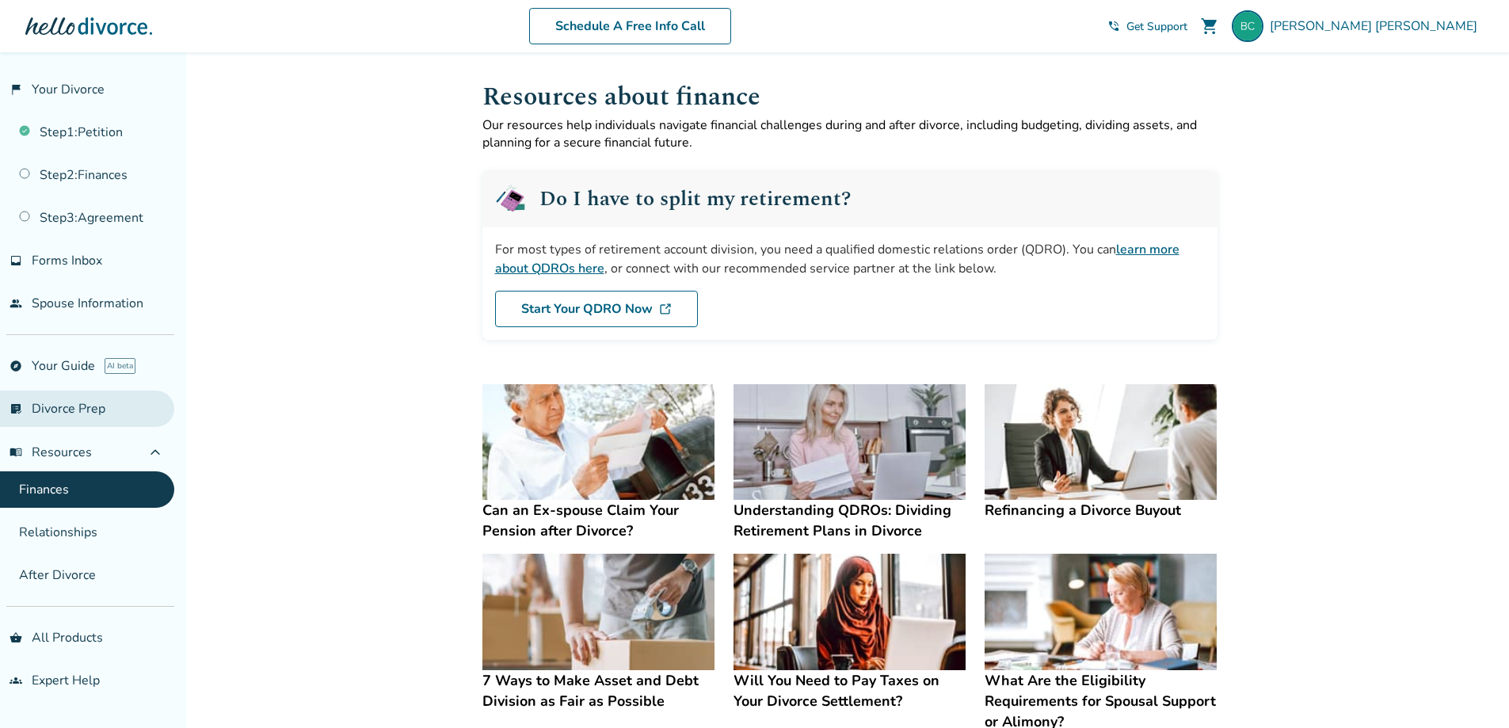  What do you see at coordinates (51, 452) in the screenshot?
I see `span: Resources` at bounding box center [51, 452].